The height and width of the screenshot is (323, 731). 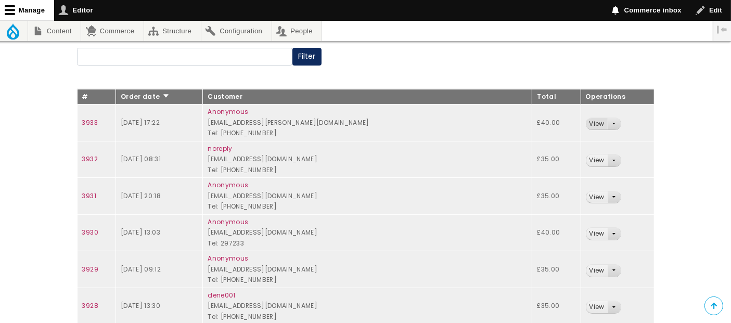 I want to click on button: Vertical orientation, so click(x=722, y=30).